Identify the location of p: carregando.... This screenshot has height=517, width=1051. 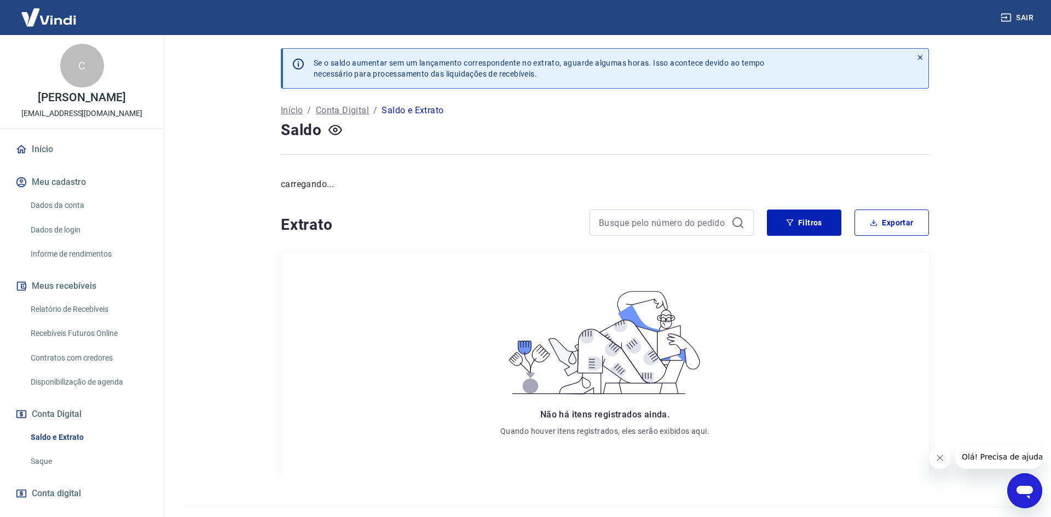
(605, 185).